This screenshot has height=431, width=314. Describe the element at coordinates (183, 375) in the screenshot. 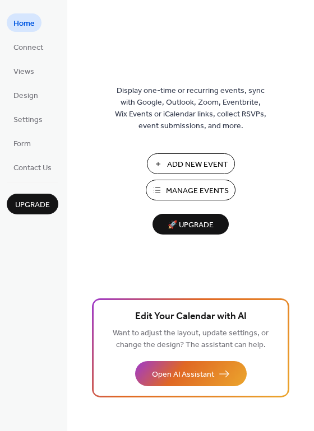

I see `span: Open AI Assistant` at that location.